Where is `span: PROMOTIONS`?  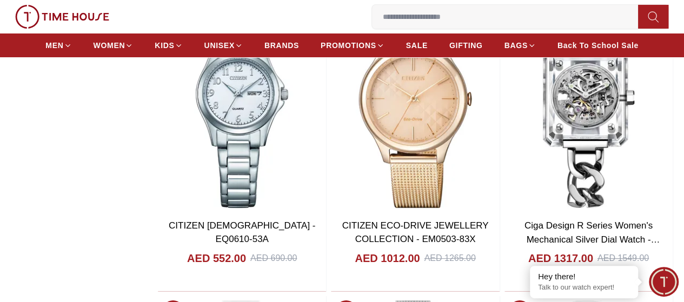
span: PROMOTIONS is located at coordinates (348, 45).